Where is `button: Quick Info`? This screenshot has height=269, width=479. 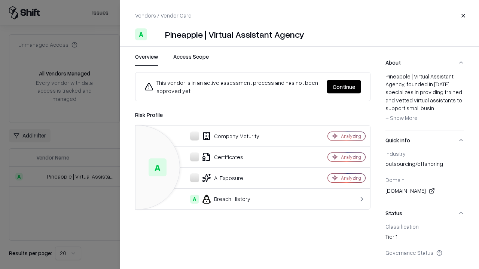
button: Quick Info is located at coordinates (425, 140).